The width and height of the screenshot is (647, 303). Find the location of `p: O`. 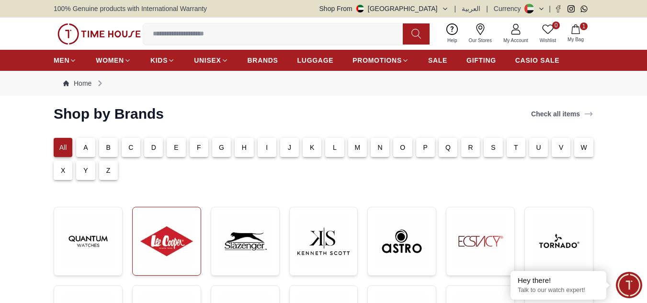

p: O is located at coordinates (402, 148).